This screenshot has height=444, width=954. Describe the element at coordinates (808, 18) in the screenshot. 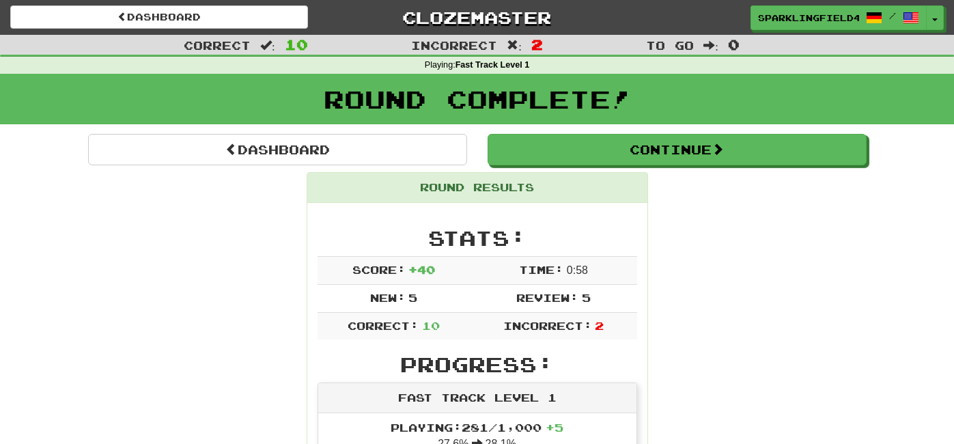

I see `span: SparklingField4898` at that location.